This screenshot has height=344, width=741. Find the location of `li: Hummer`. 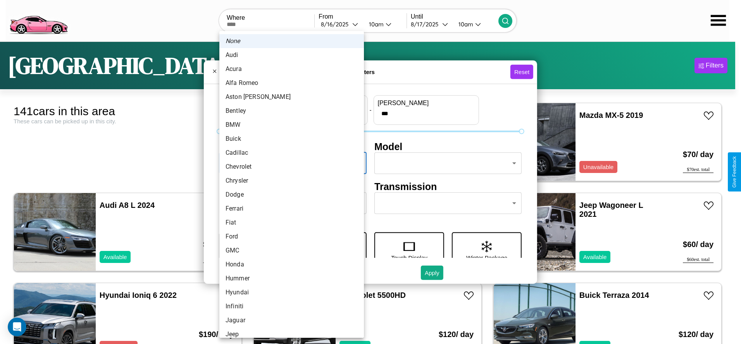

li: Hummer is located at coordinates (291, 278).